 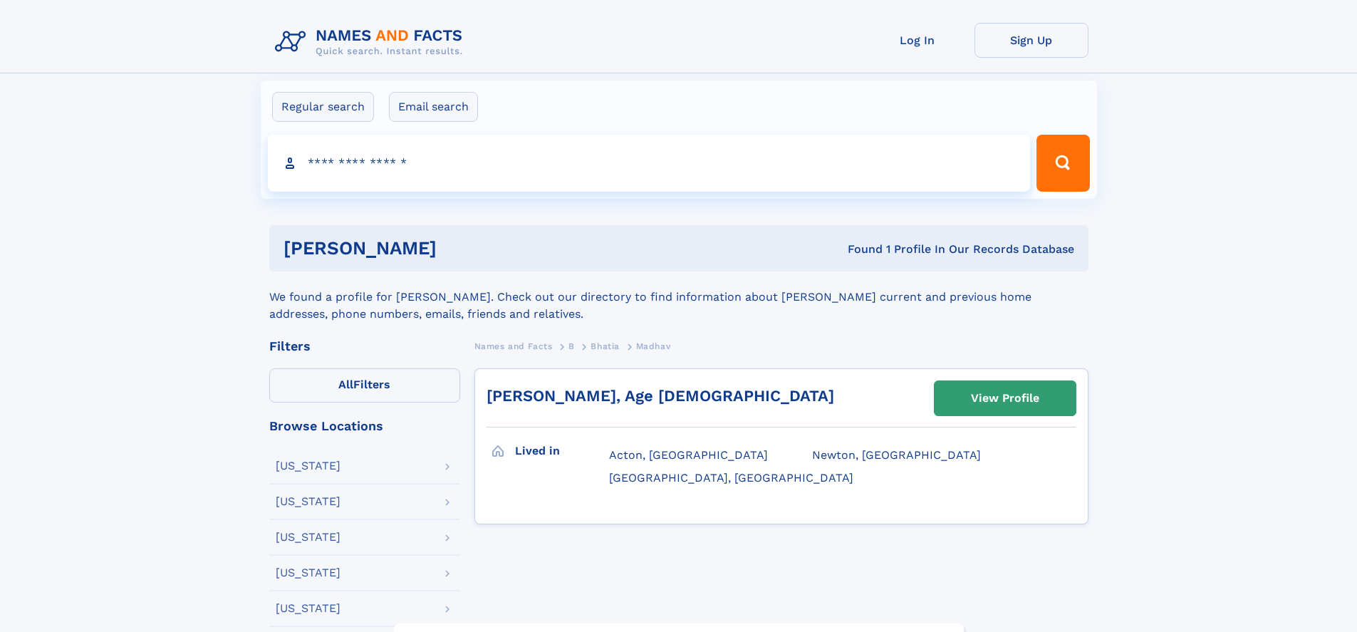 What do you see at coordinates (605, 346) in the screenshot?
I see `a: Bhatia` at bounding box center [605, 346].